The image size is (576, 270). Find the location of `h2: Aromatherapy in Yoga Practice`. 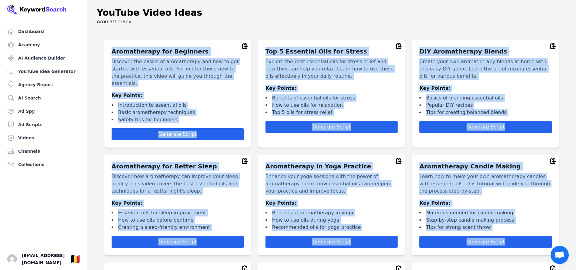

h2: Aromatherapy in Yoga Practice is located at coordinates (332, 166).